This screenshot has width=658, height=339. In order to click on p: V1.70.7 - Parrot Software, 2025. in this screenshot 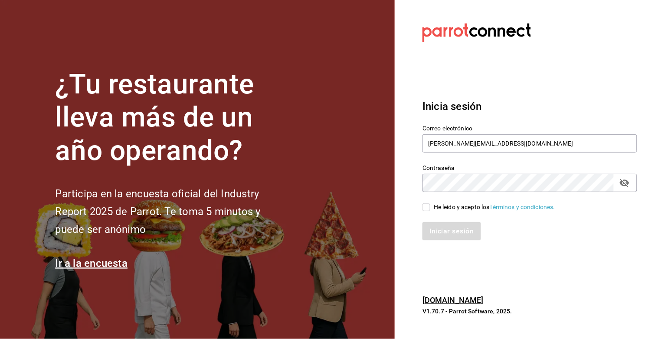, I will do `click(530, 311)`.